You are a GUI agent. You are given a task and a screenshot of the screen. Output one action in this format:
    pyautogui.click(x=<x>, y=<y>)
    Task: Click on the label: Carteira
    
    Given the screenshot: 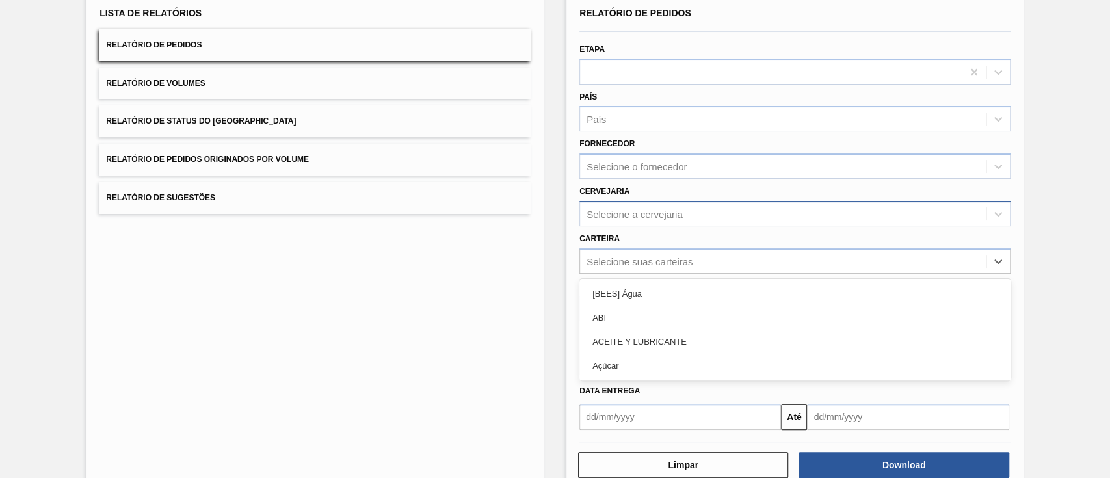 What is the action you would take?
    pyautogui.click(x=600, y=239)
    